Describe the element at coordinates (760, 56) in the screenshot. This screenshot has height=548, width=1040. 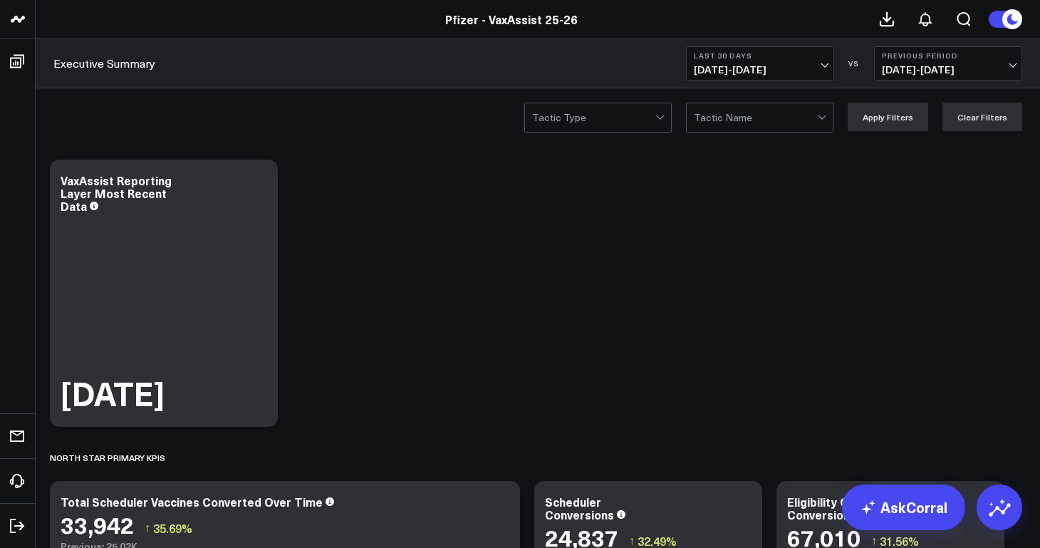
I see `b: Last 30 Days` at that location.